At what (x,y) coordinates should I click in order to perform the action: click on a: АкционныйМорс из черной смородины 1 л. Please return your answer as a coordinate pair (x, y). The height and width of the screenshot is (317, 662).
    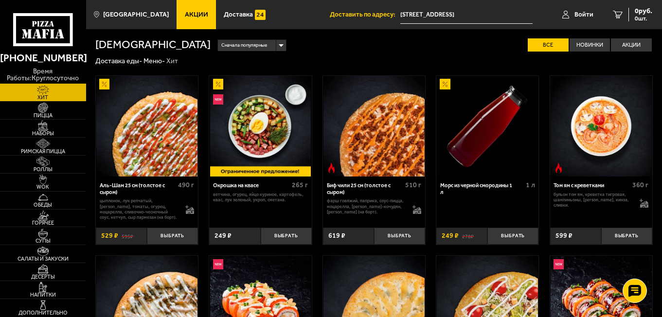
    Looking at the image, I should click on (488, 127).